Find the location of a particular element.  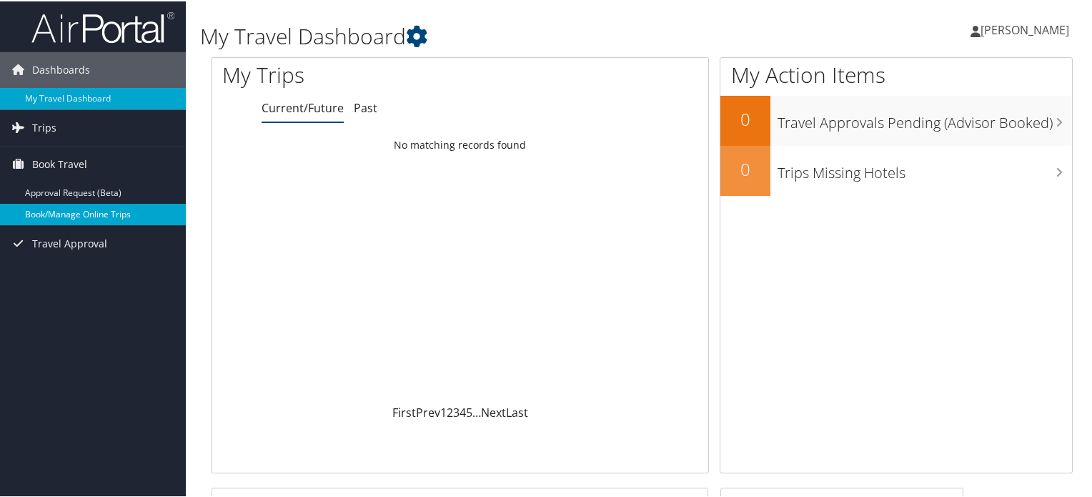

a: 0Travel Approvals Pending (Advisor Booked) is located at coordinates (896, 119).